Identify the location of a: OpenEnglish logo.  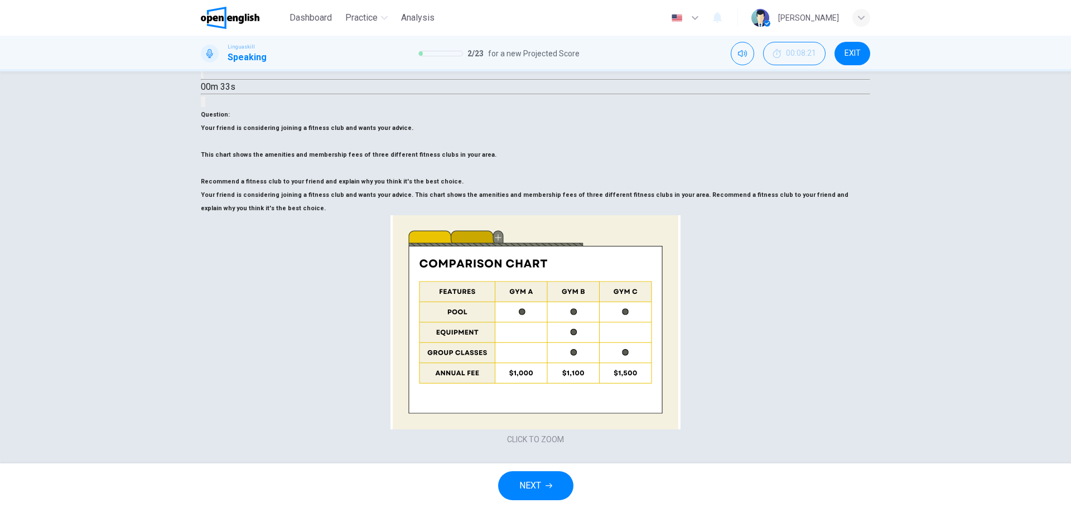
(243, 18).